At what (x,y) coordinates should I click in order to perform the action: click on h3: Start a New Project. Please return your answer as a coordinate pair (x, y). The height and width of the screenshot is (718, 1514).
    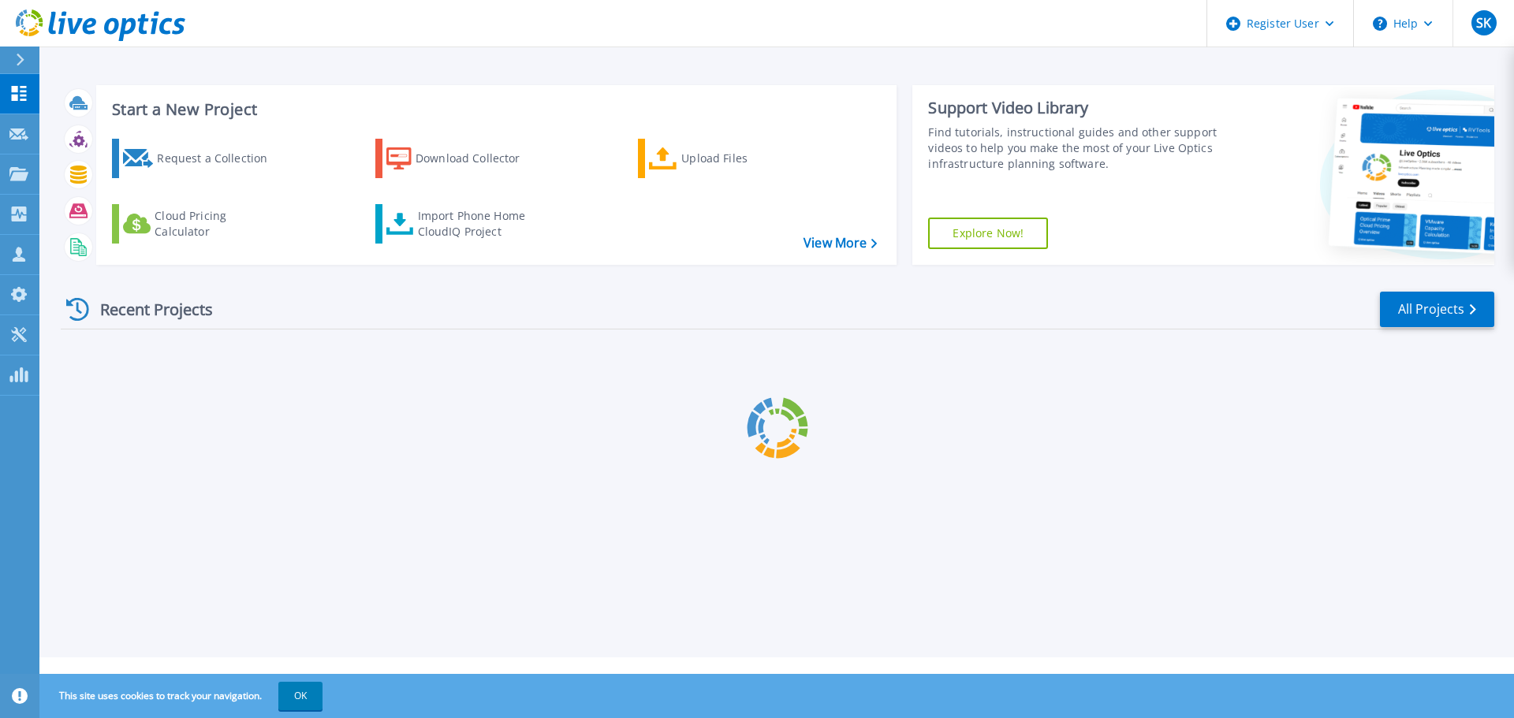
    Looking at the image, I should click on (494, 110).